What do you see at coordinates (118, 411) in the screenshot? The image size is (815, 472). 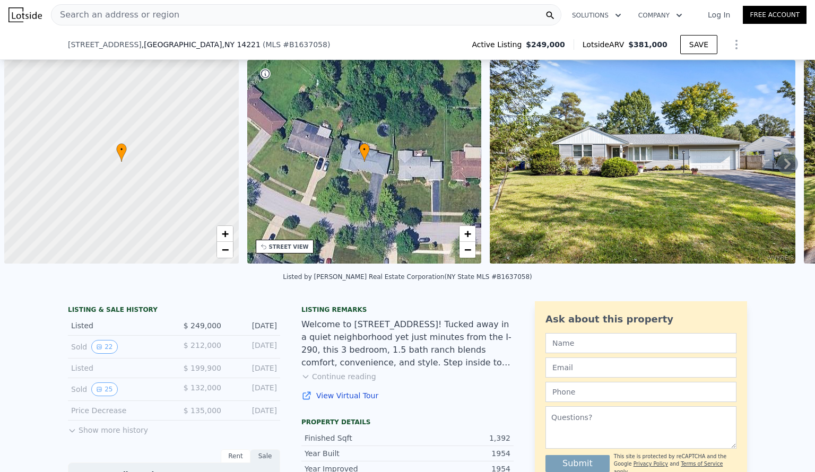 I see `div: Price Decrease` at bounding box center [118, 411].